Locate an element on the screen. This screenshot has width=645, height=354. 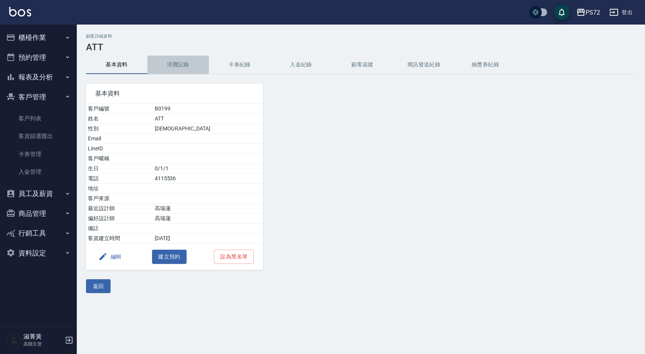
td: 客戶暱稱 is located at coordinates (119, 159).